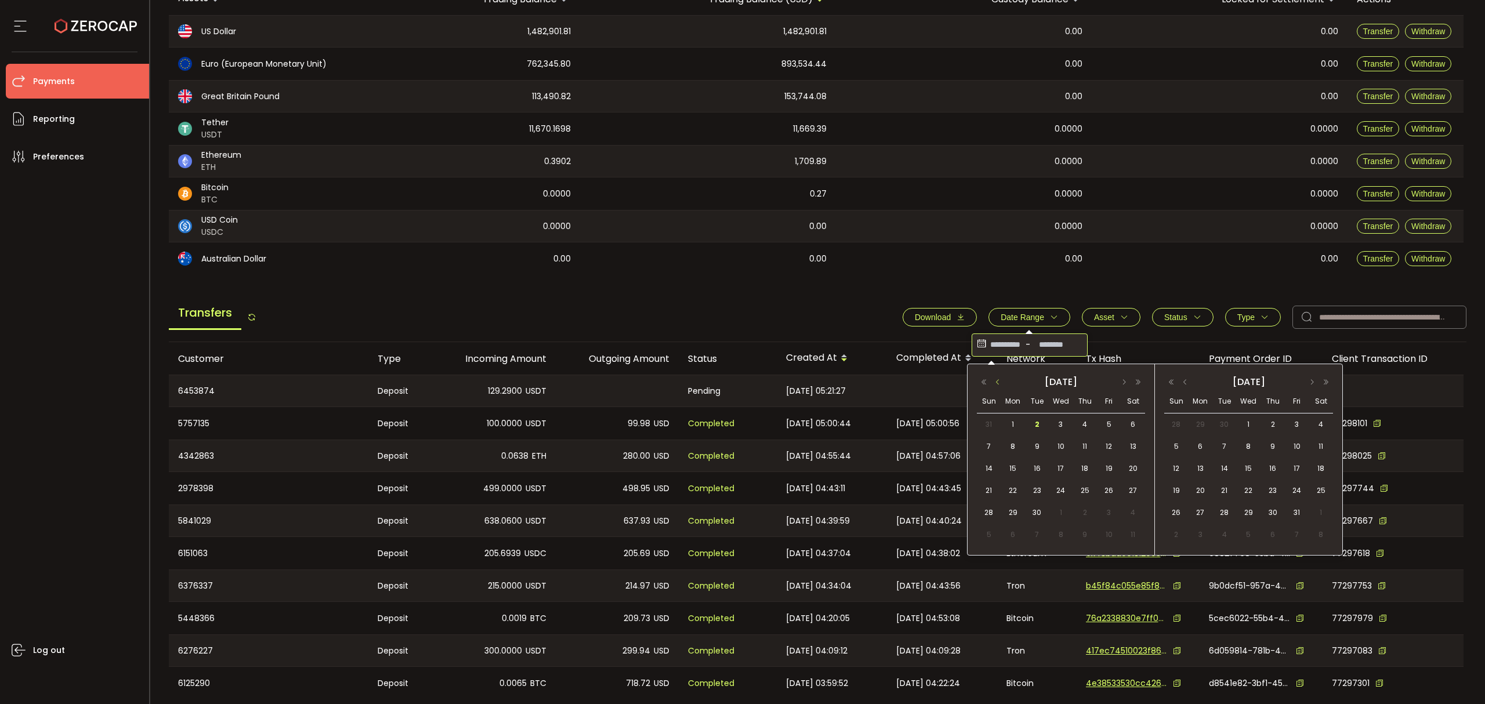  What do you see at coordinates (185, 226) in the screenshot?
I see `img: usdc_portfolio.svg` at bounding box center [185, 226].